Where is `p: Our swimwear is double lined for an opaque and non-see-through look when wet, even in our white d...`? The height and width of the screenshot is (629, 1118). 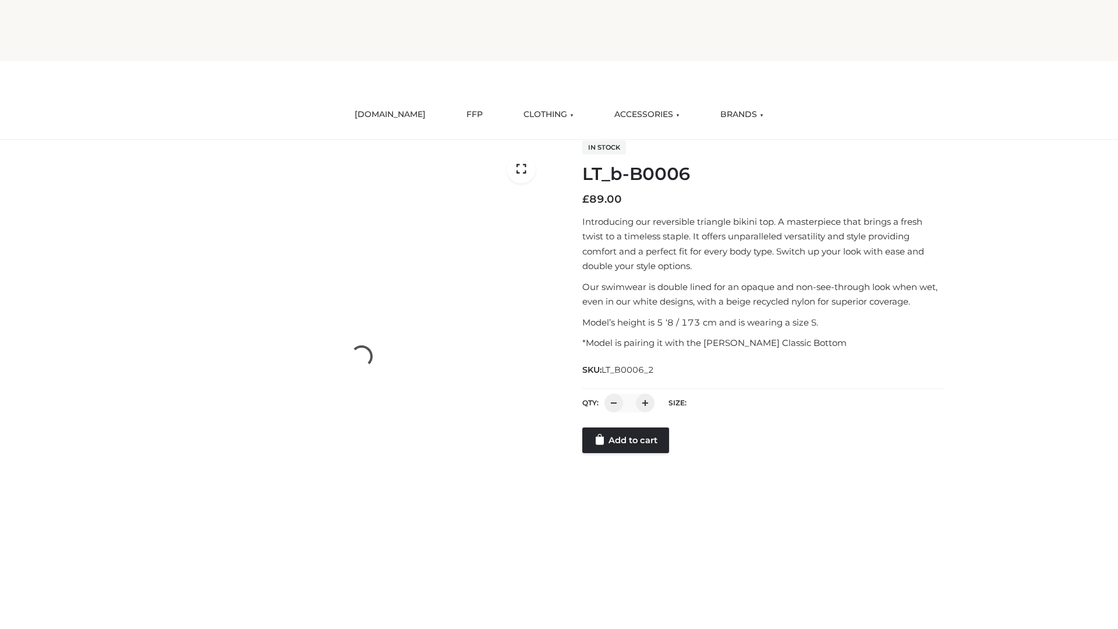 p: Our swimwear is double lined for an opaque and non-see-through look when wet, even in our white d... is located at coordinates (763, 294).